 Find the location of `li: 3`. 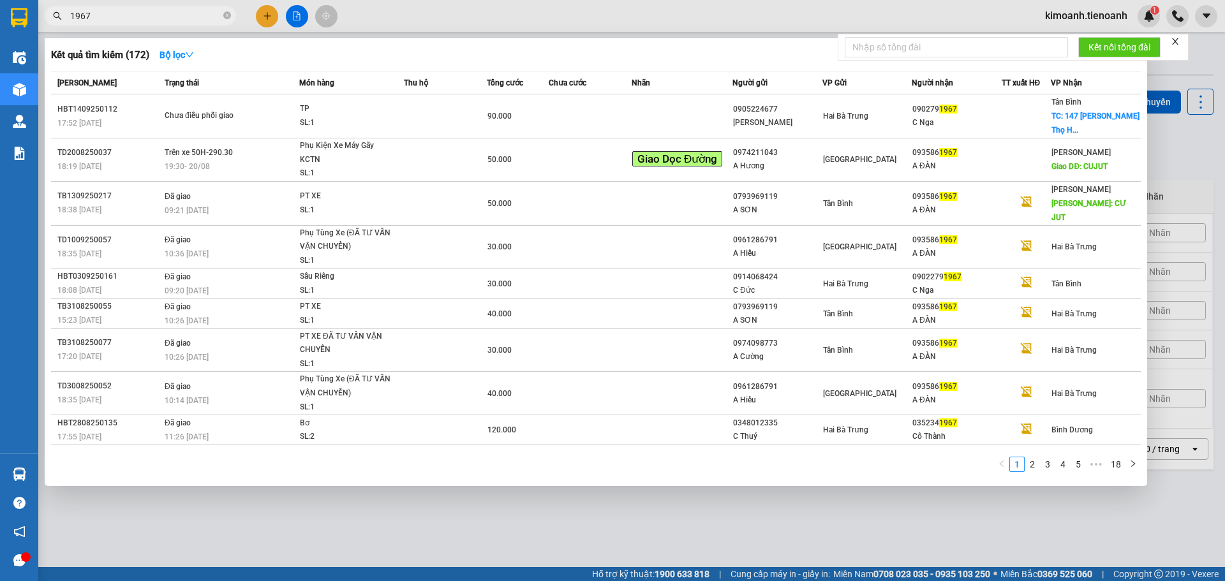

li: 3 is located at coordinates (1047, 464).